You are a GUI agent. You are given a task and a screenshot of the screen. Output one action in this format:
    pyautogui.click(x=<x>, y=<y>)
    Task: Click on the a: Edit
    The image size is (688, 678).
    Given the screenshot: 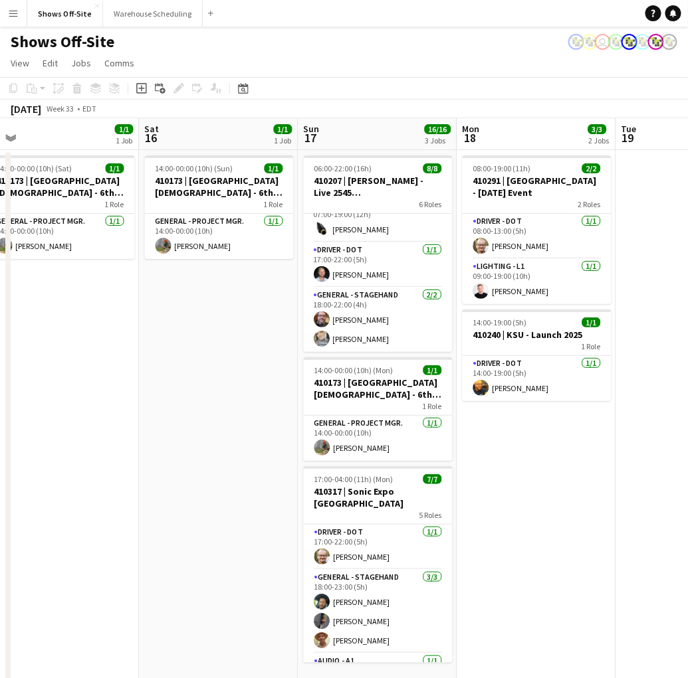 What is the action you would take?
    pyautogui.click(x=50, y=63)
    